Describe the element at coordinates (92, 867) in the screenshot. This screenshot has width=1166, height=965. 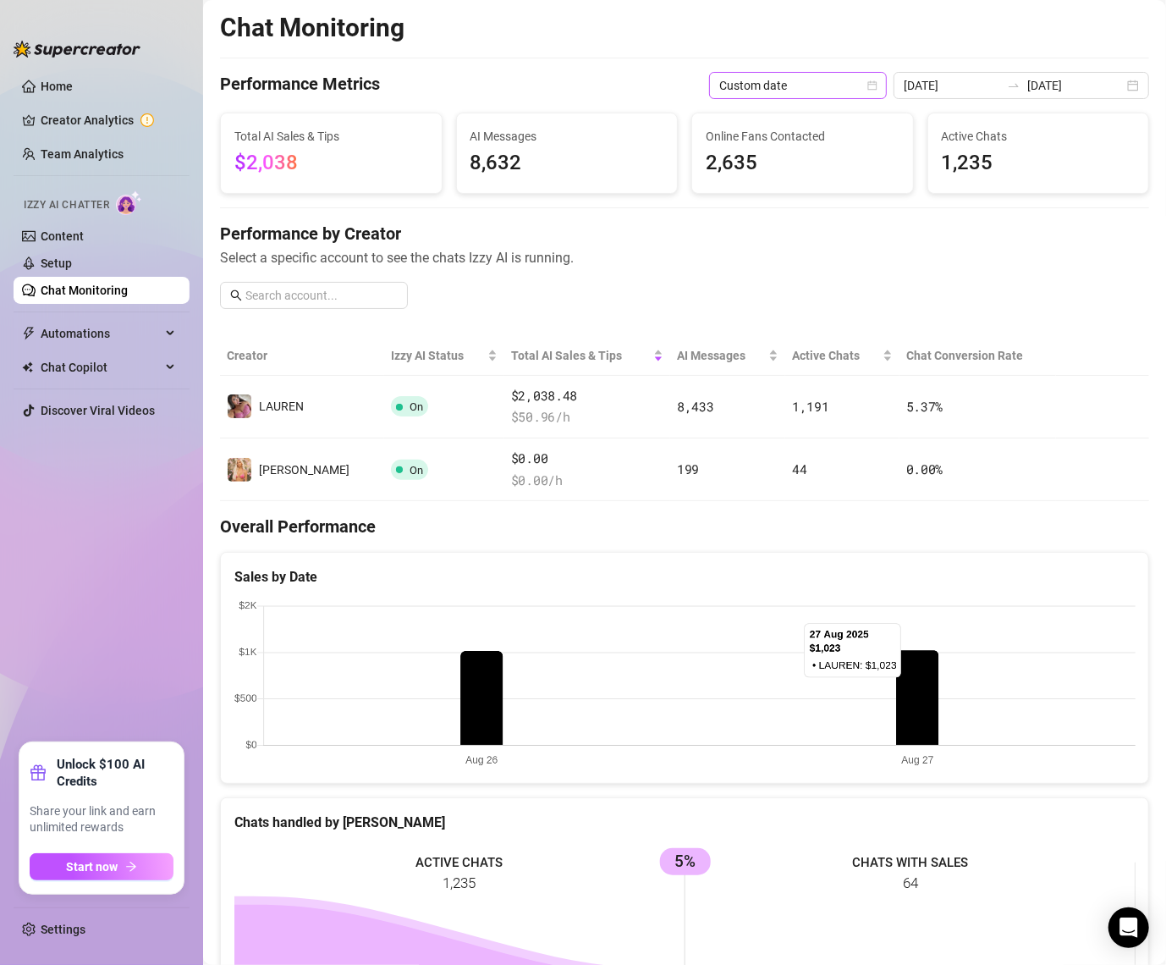
I see `span: Start now` at that location.